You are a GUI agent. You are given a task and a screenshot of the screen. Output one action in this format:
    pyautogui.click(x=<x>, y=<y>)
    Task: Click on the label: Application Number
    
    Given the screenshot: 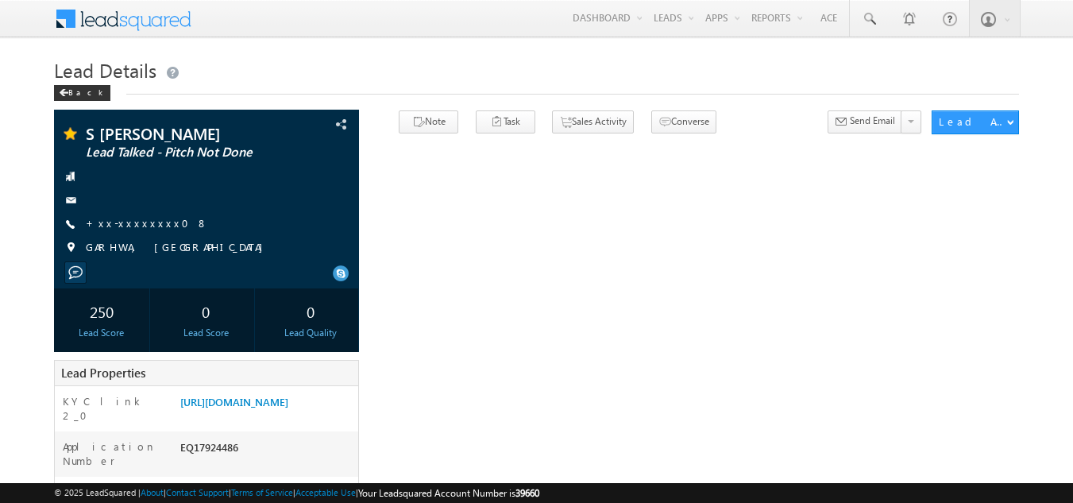 What is the action you would take?
    pyautogui.click(x=114, y=454)
    